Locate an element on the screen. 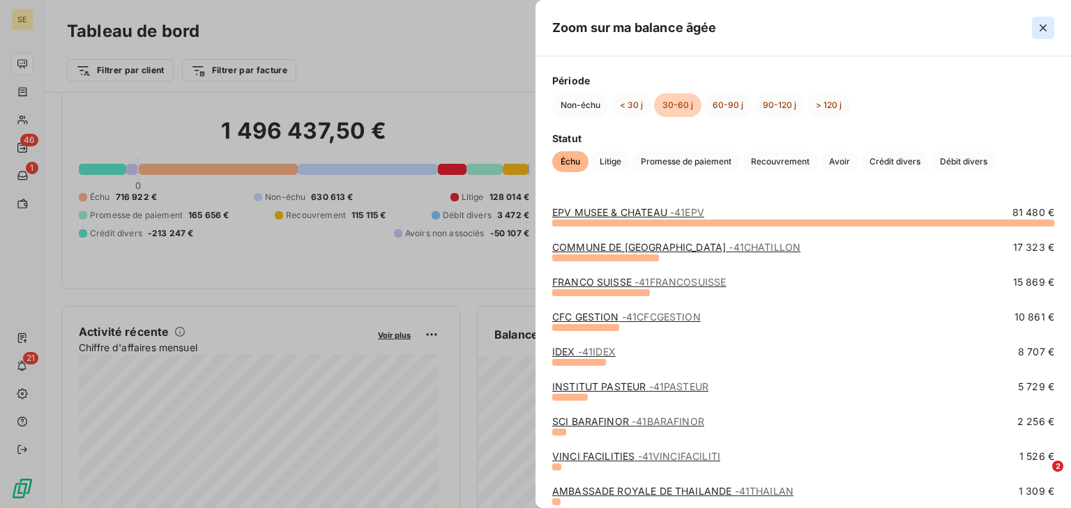 The height and width of the screenshot is (508, 1071). span: - 41THAILAN is located at coordinates (764, 491).